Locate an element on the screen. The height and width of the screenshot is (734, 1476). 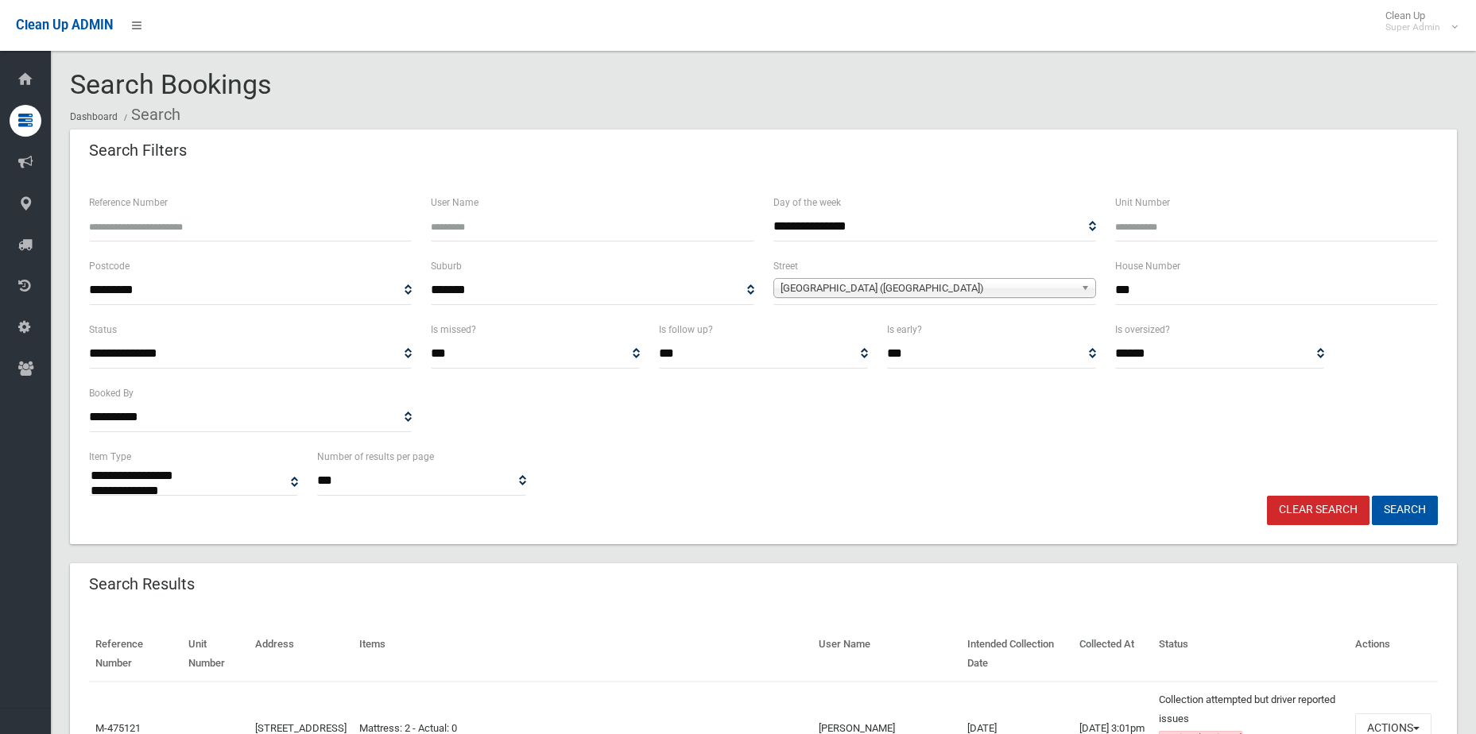
label: Is missed? is located at coordinates (453, 330).